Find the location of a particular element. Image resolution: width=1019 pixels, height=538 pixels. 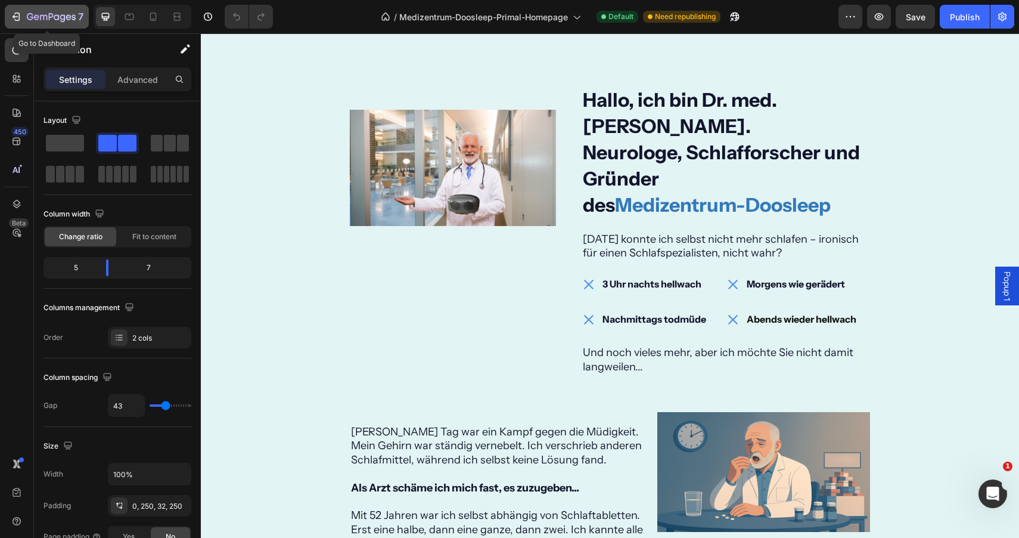

strong: des is located at coordinates (398, 171).